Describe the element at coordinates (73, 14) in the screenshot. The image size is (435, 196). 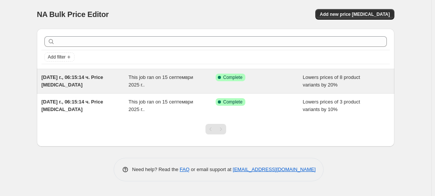
I see `span: NA Bulk Price Editor` at that location.